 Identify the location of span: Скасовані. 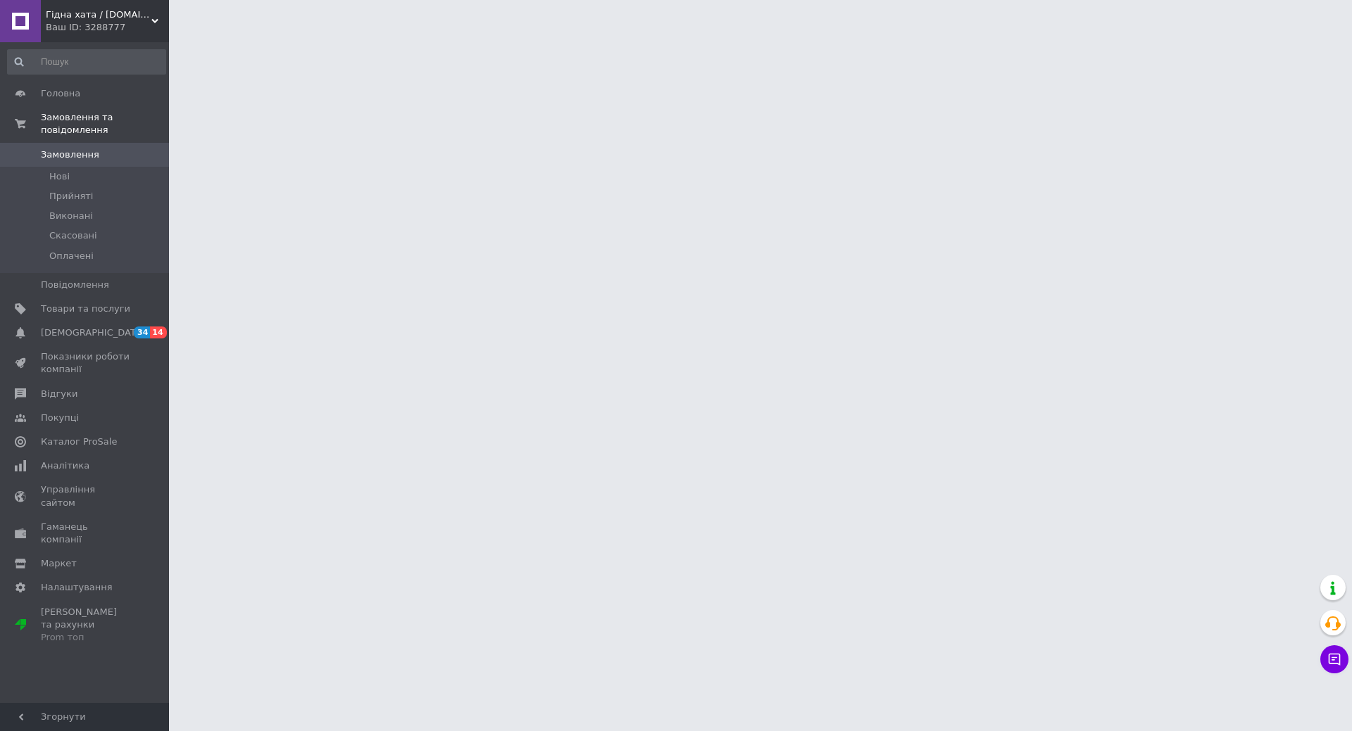
(73, 236).